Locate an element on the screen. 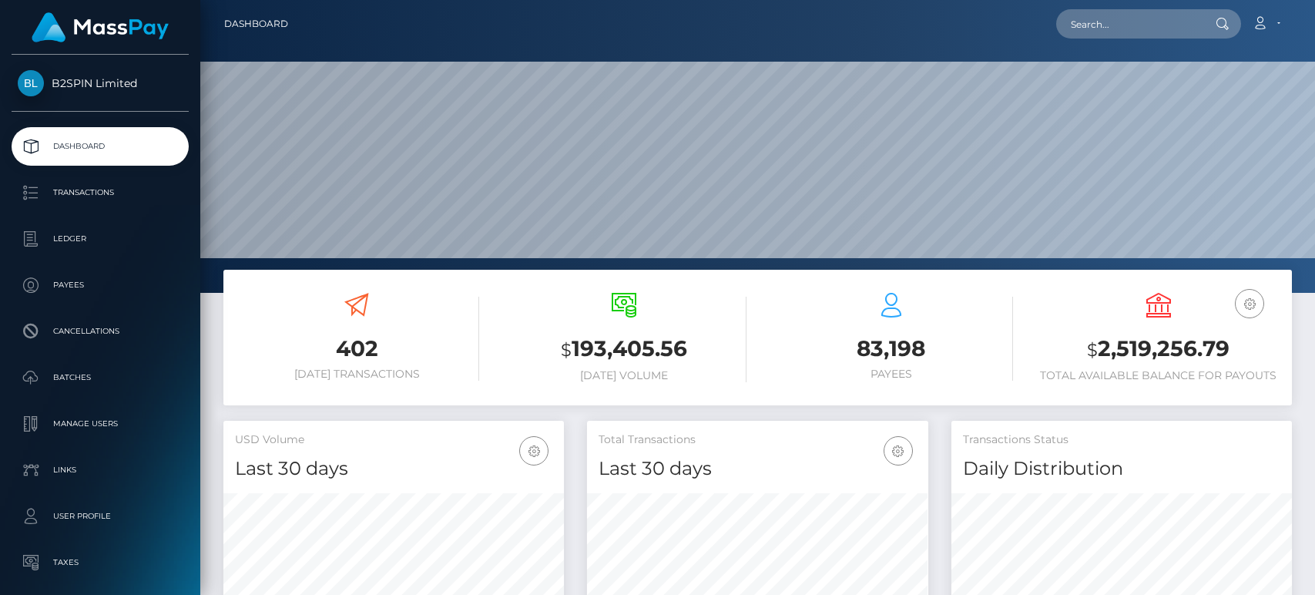 This screenshot has height=595, width=1315. p: Taxes is located at coordinates (100, 562).